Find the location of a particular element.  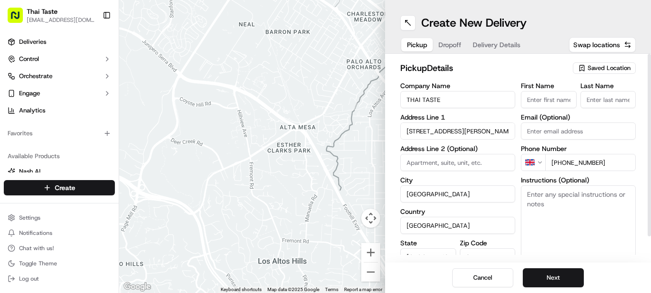

label: Address Line 2 (Optional) is located at coordinates (458, 149).